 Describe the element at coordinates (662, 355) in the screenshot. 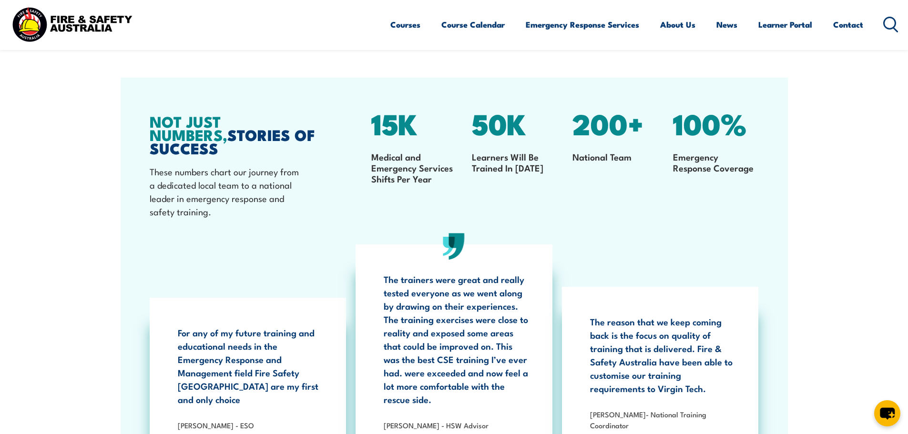

I see `p: The reason that we keep coming back is the focus on quality of training that is delivered. Fire &...` at that location.